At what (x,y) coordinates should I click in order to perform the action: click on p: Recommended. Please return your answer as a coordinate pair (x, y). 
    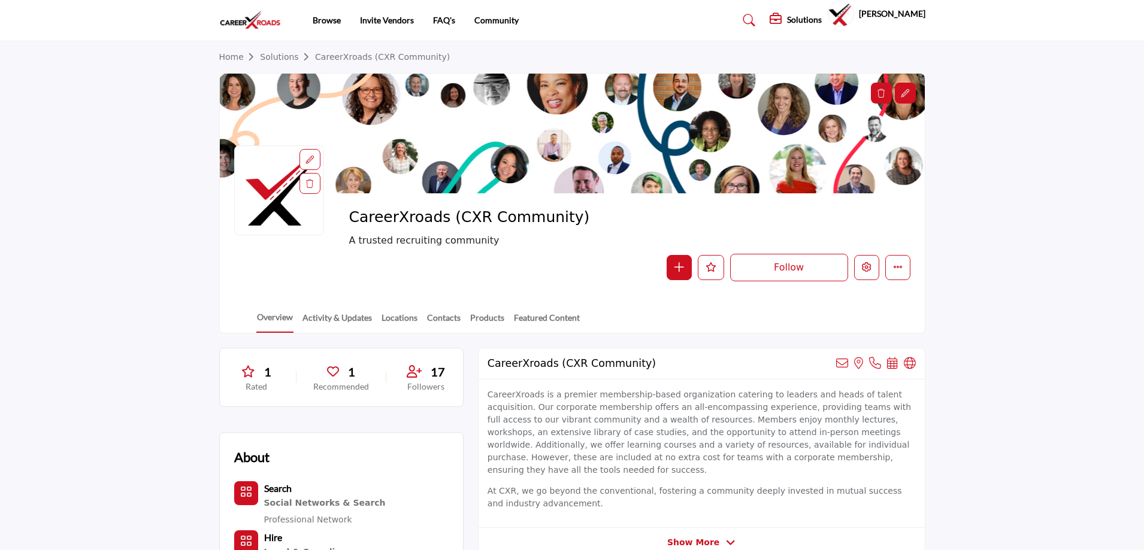
    Looking at the image, I should click on (341, 387).